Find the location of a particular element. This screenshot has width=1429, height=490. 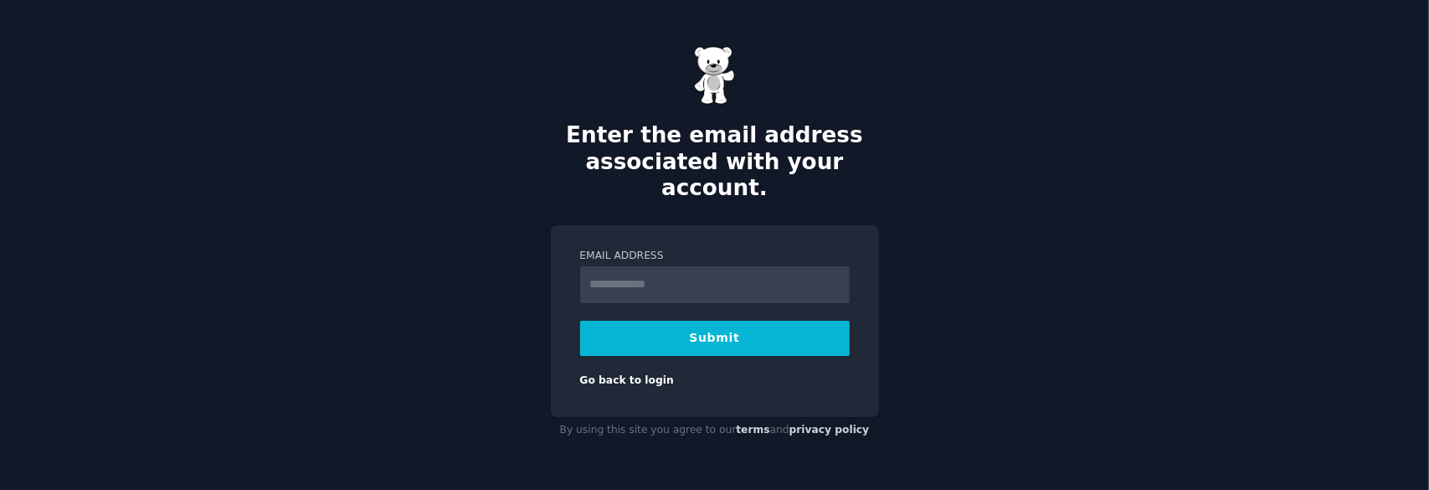

div: By using this site you agree to our and is located at coordinates (715, 430).